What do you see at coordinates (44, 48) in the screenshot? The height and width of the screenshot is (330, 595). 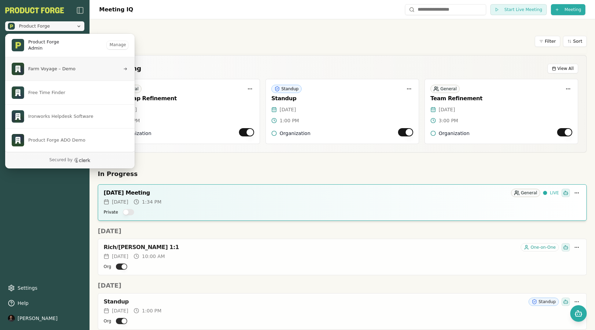 I see `span: Admin` at bounding box center [44, 48].